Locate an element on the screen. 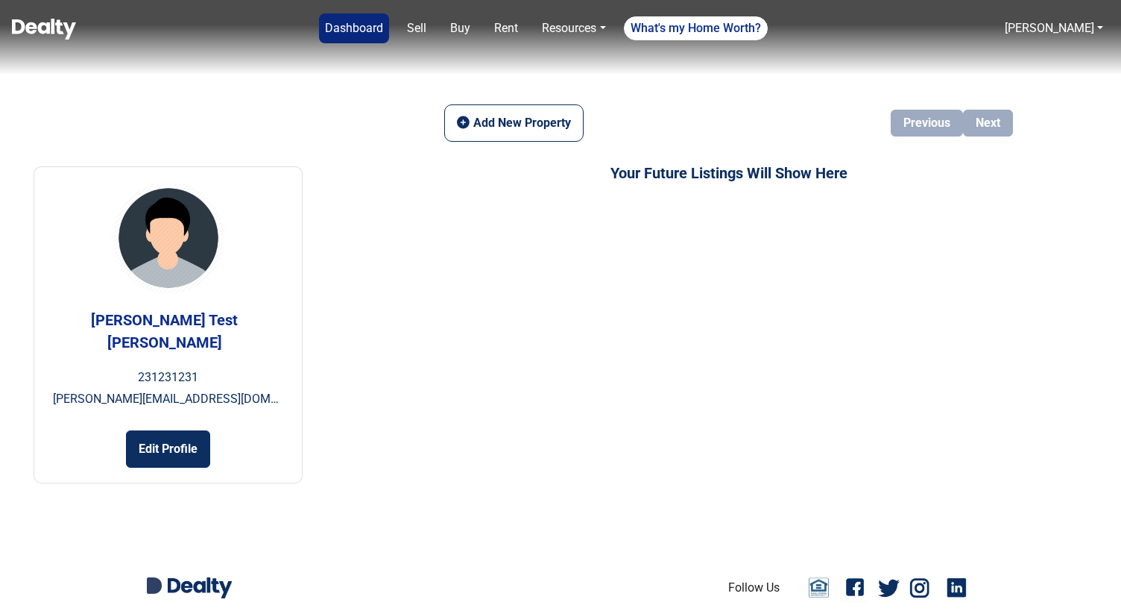 The height and width of the screenshot is (614, 1121). a: Sell is located at coordinates (417, 28).